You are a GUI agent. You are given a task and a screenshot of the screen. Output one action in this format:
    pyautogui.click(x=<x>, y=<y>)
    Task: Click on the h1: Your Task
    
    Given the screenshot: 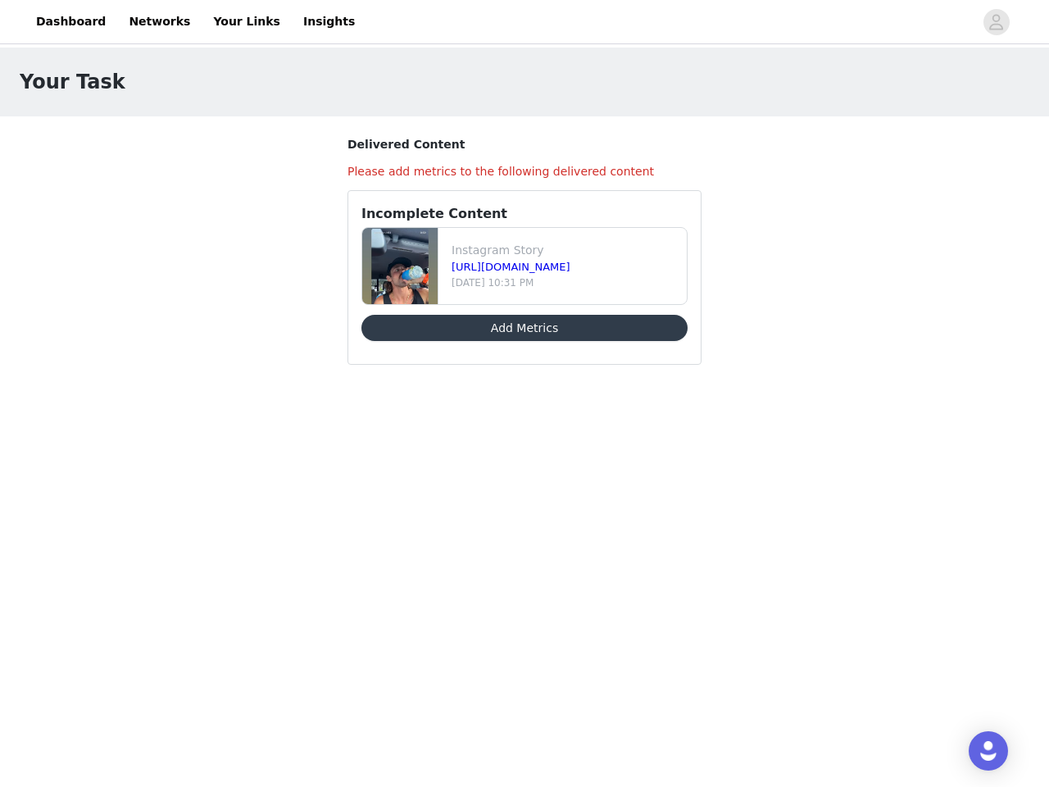 What is the action you would take?
    pyautogui.click(x=72, y=82)
    